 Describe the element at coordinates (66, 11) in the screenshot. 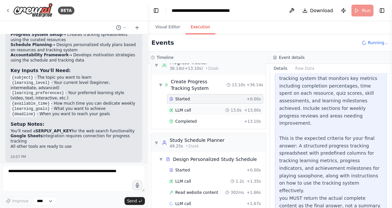

I see `div: BETA` at that location.